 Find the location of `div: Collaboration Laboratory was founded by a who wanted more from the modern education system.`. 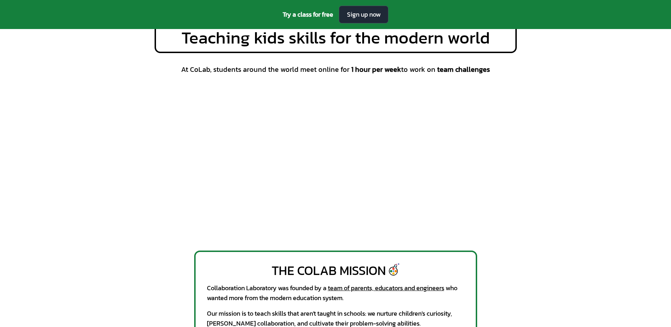

div: Collaboration Laboratory was founded by a who wanted more from the modern education system. is located at coordinates (335, 293).